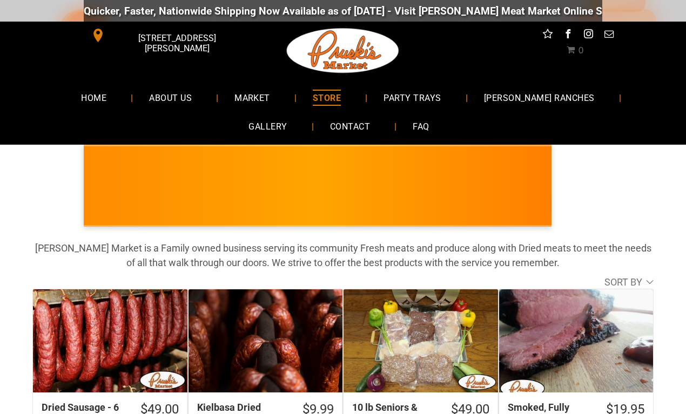  I want to click on a: CONTACT, so click(350, 126).